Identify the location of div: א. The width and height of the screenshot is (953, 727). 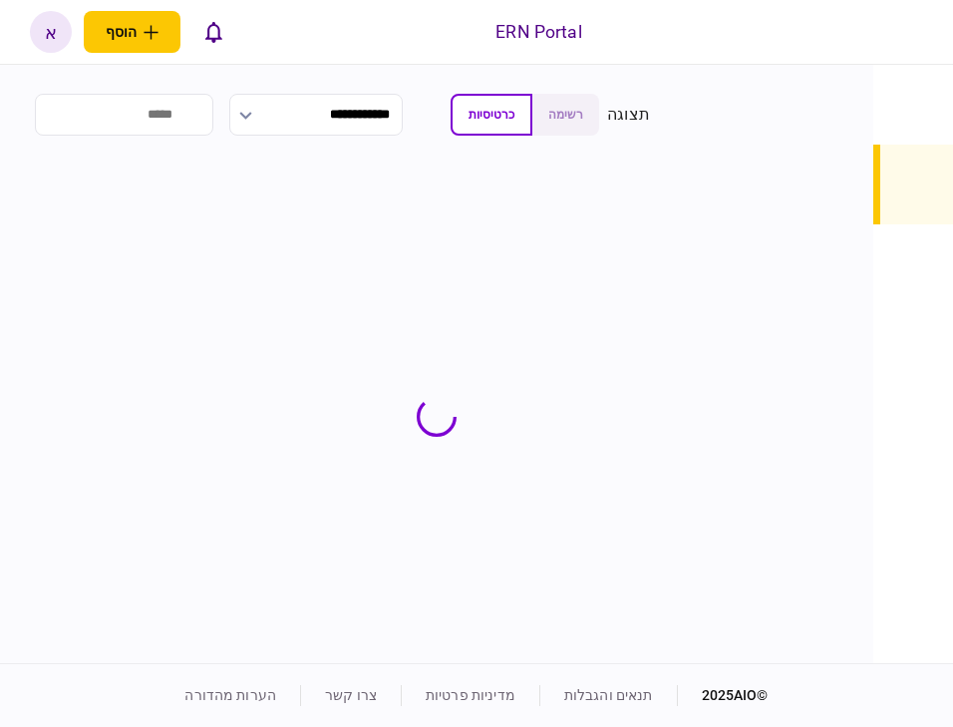
(51, 32).